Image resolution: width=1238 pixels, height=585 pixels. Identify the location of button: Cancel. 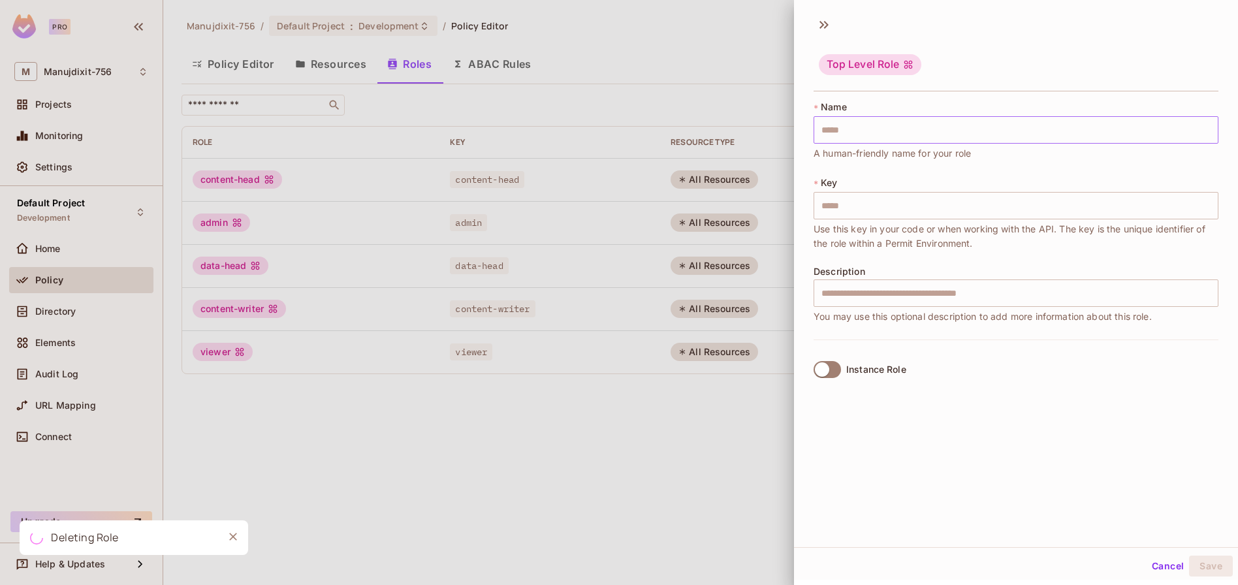
(1167, 566).